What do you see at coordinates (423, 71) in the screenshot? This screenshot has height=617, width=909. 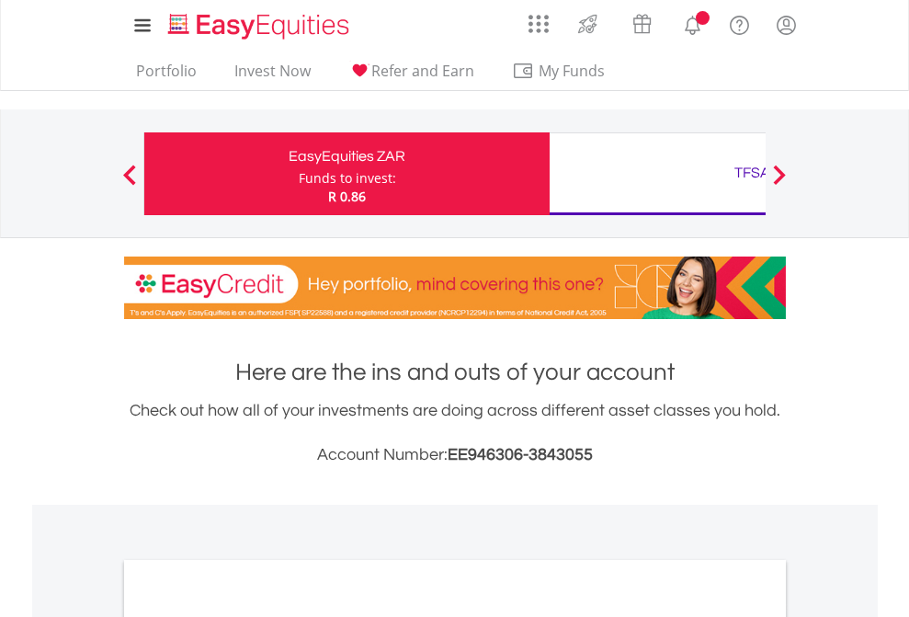 I see `span: Refer and Earn` at bounding box center [423, 71].